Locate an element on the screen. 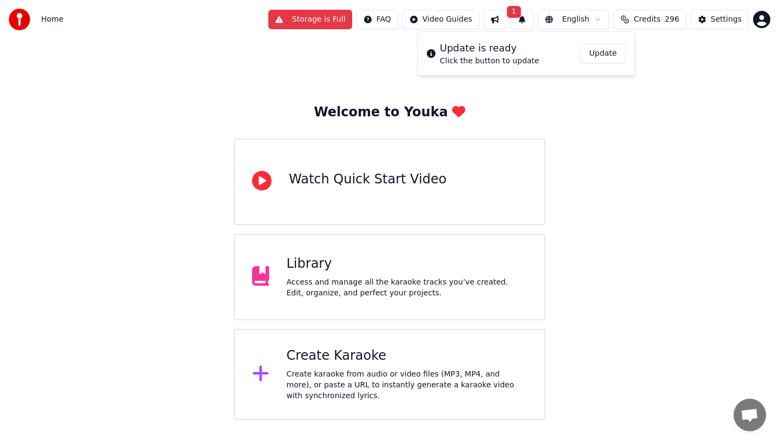 This screenshot has height=442, width=779. button: Credits296 is located at coordinates (650, 19).